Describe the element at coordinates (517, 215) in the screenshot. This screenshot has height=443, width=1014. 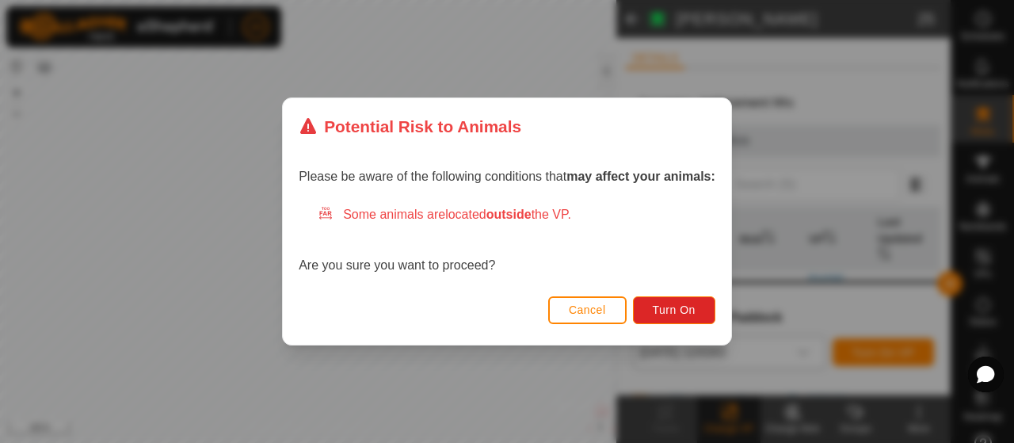
I see `div: Some animals are` at that location.